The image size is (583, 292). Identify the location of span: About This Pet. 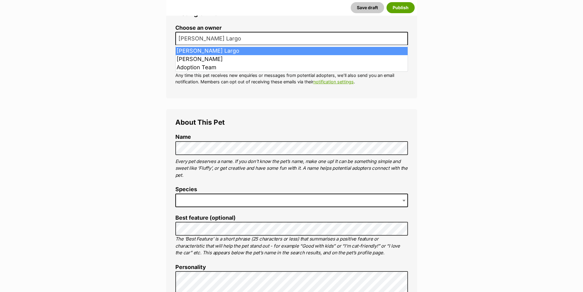
(200, 122).